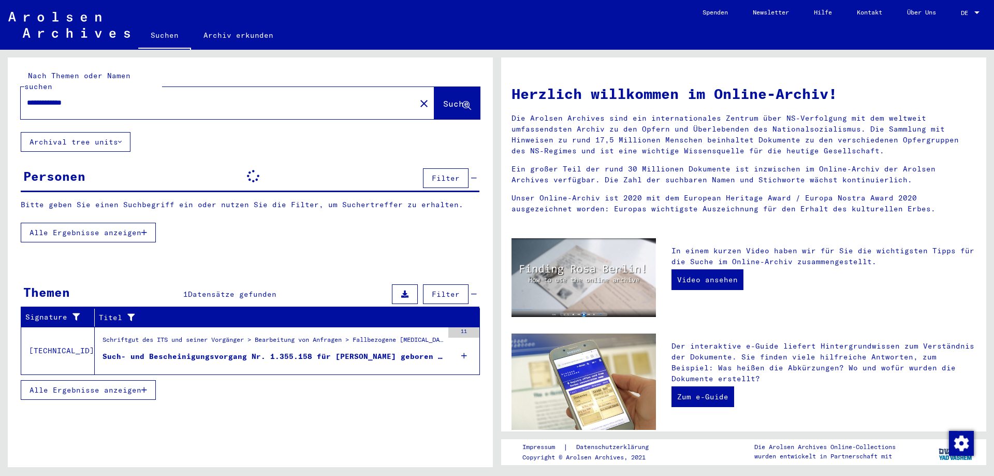  Describe the element at coordinates (54, 176) in the screenshot. I see `div: Personen` at that location.